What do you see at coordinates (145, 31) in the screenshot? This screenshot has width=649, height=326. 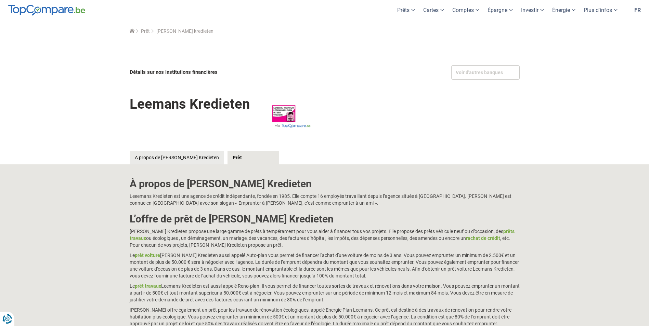 I see `span: Prêt` at bounding box center [145, 31].